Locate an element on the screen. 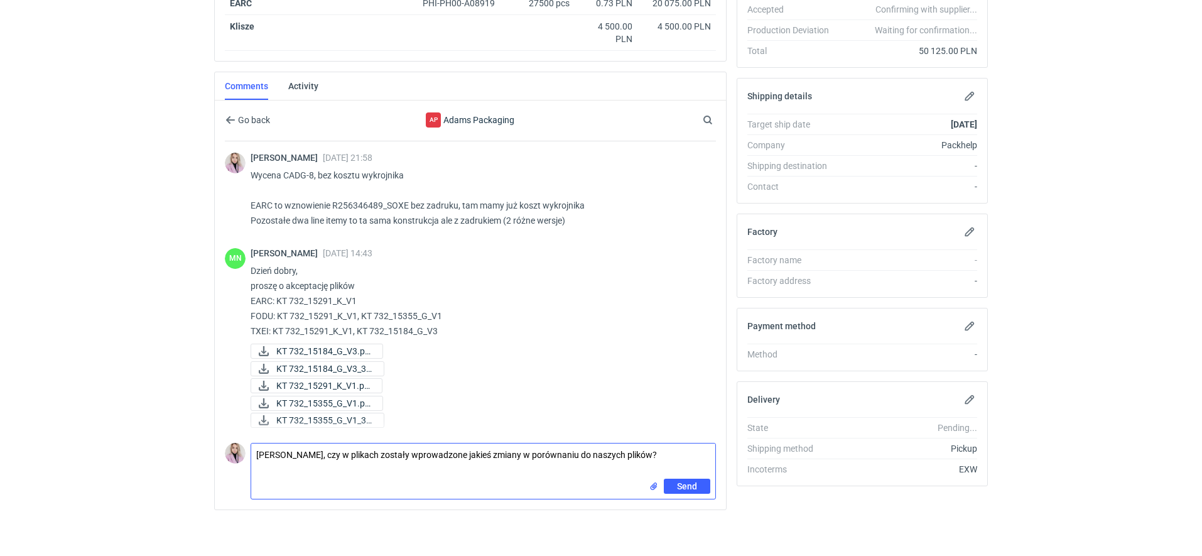  span: KT 732_15291_K_V1.pd... is located at coordinates (324, 386).